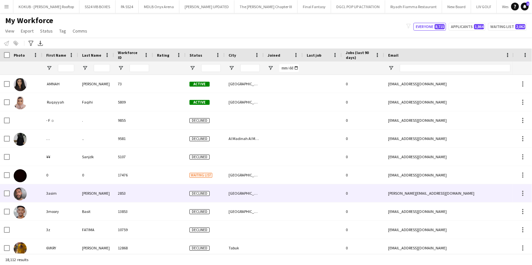  What do you see at coordinates (507, 27) in the screenshot?
I see `button: Waiting list2,062` at bounding box center [507, 27].